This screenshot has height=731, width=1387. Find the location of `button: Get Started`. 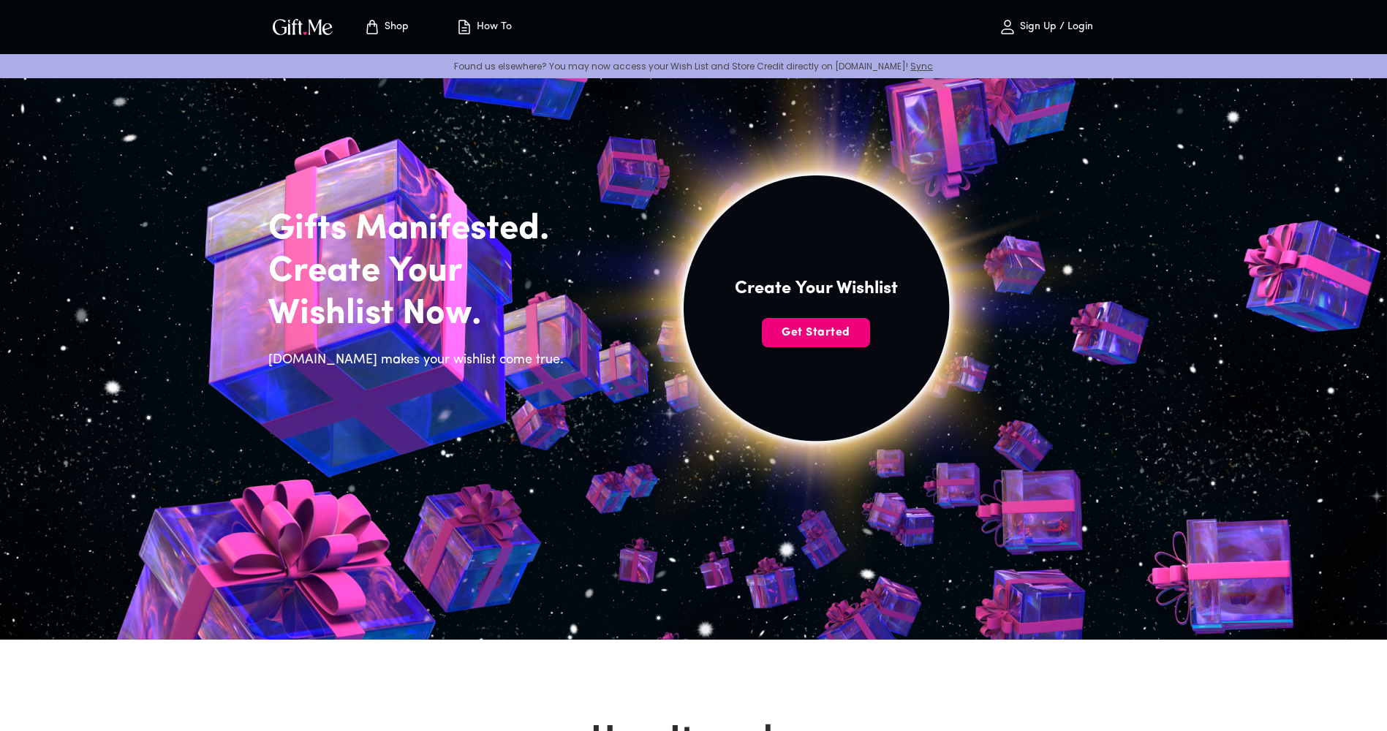

button: Get Started is located at coordinates (816, 333).